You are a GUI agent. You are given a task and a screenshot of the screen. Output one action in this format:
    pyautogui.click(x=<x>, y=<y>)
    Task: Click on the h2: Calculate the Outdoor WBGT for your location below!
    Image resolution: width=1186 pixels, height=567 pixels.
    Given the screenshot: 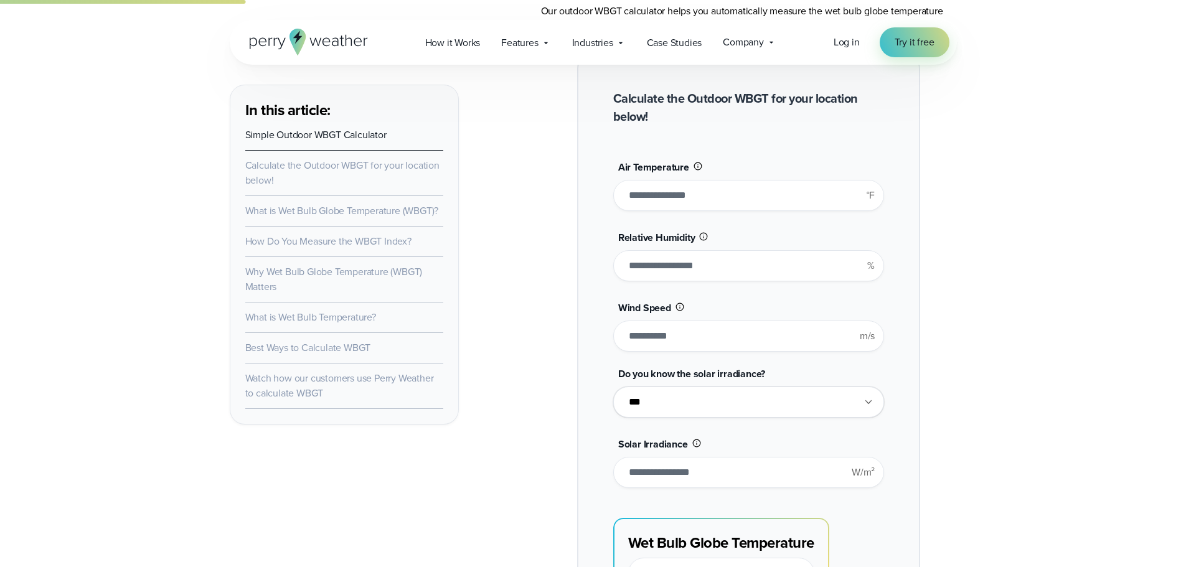 What is the action you would take?
    pyautogui.click(x=748, y=108)
    